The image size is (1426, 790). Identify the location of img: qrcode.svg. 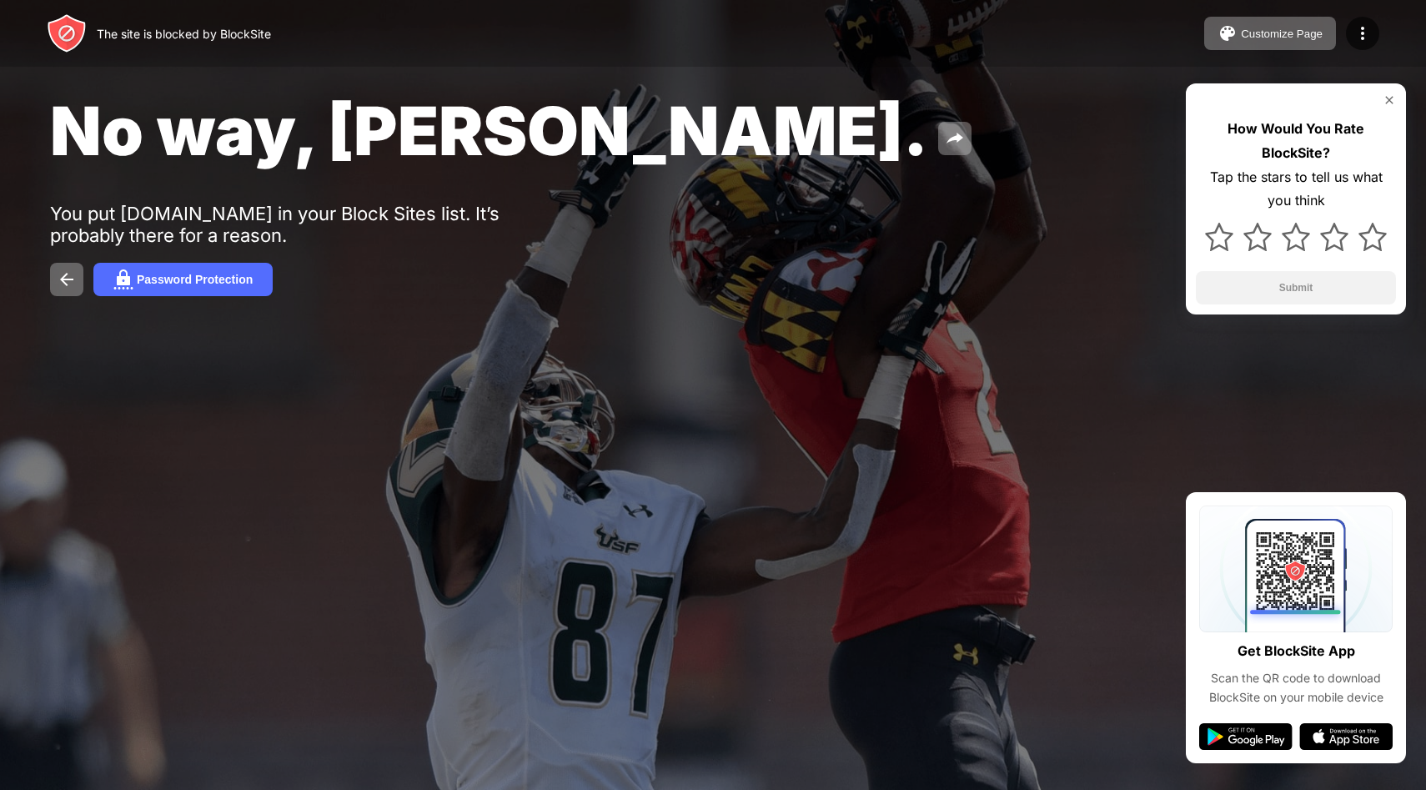
(1296, 569).